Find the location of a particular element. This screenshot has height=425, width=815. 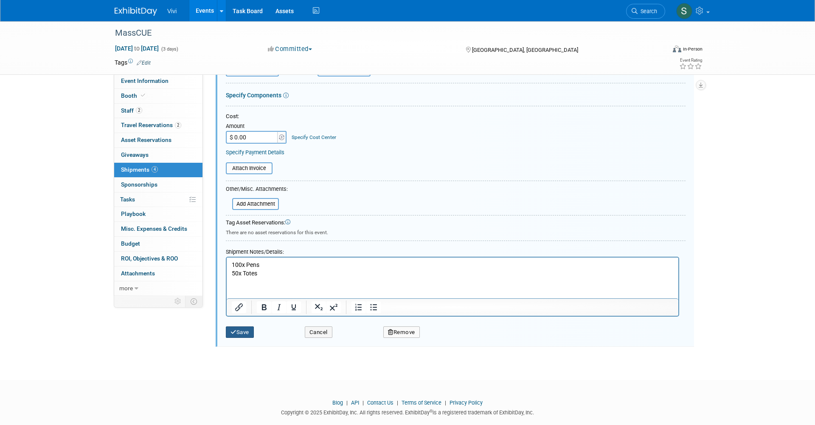

button: Committed is located at coordinates (290, 49).